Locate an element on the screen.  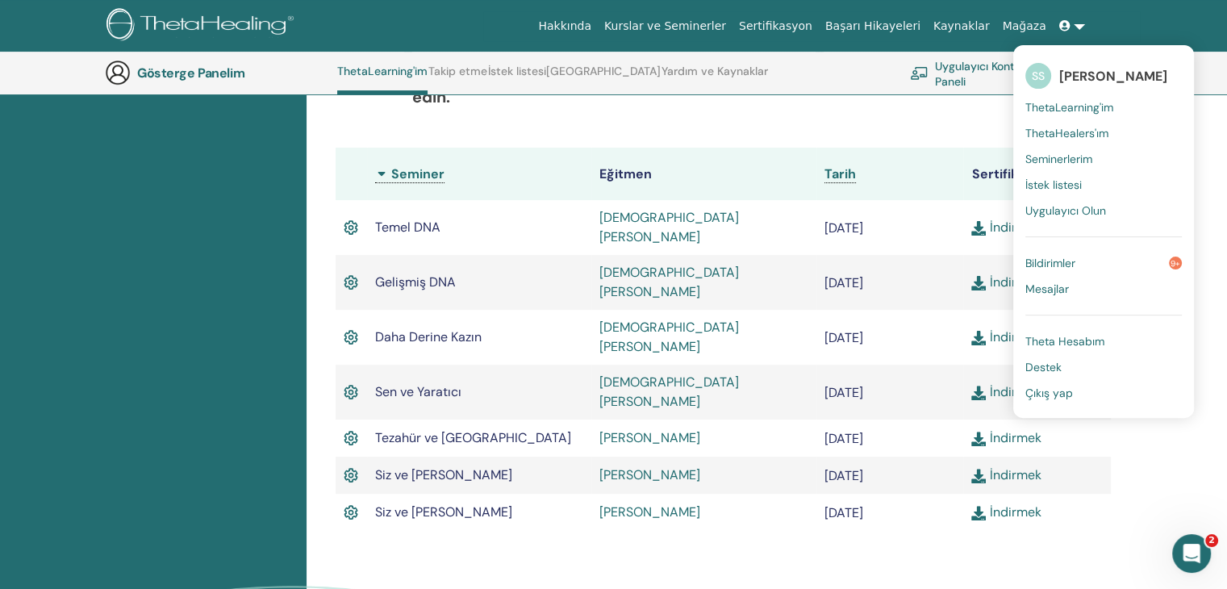
a: Seminerlerim is located at coordinates (1104, 159).